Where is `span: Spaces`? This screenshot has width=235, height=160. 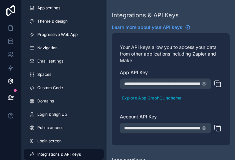 span: Spaces is located at coordinates (44, 75).